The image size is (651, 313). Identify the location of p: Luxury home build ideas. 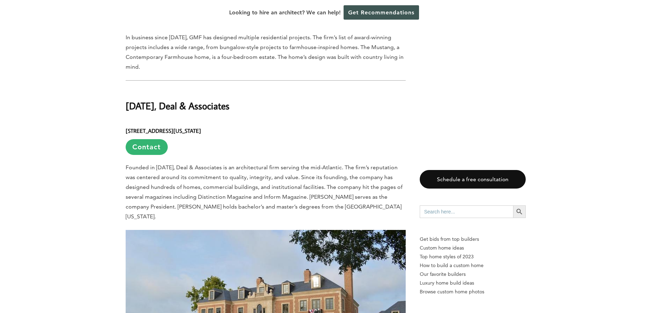
(473, 283).